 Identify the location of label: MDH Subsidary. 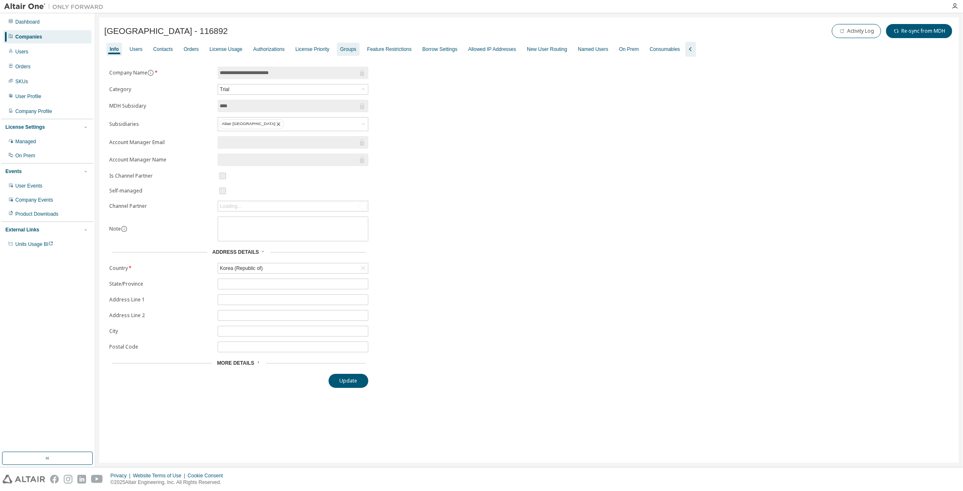
(161, 106).